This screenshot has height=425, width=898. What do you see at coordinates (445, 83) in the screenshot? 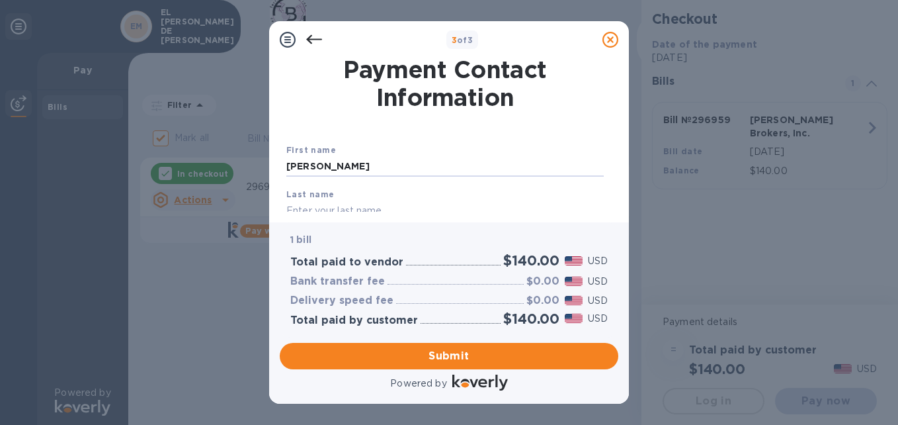
I see `h1: Payment Contact Information` at bounding box center [445, 83].